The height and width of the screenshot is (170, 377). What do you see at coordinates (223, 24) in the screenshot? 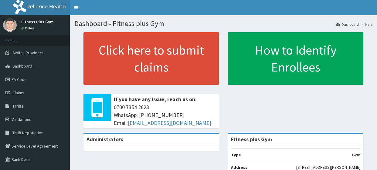
I see `h1: Dashboard - Fitness plus Gym` at bounding box center [223, 24].